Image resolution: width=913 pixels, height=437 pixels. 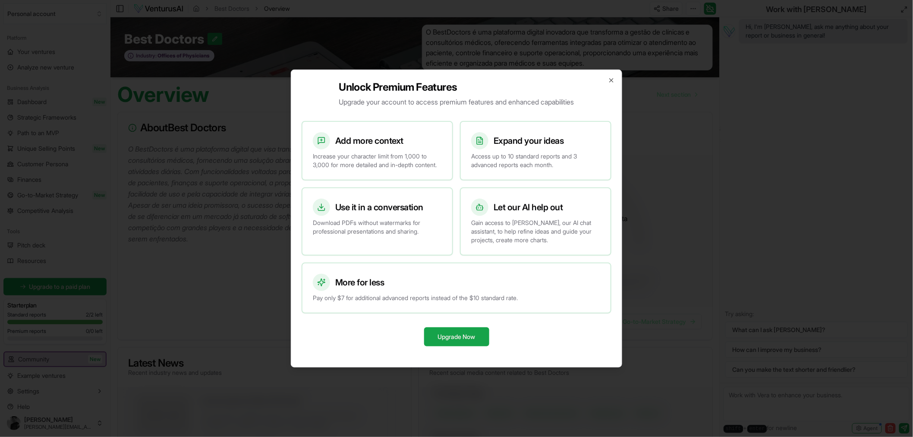 What do you see at coordinates (377, 161) in the screenshot?
I see `p: Increase your character limit from 1,000 to 3,000 for more detailed and in-depth content.` at bounding box center [377, 161].